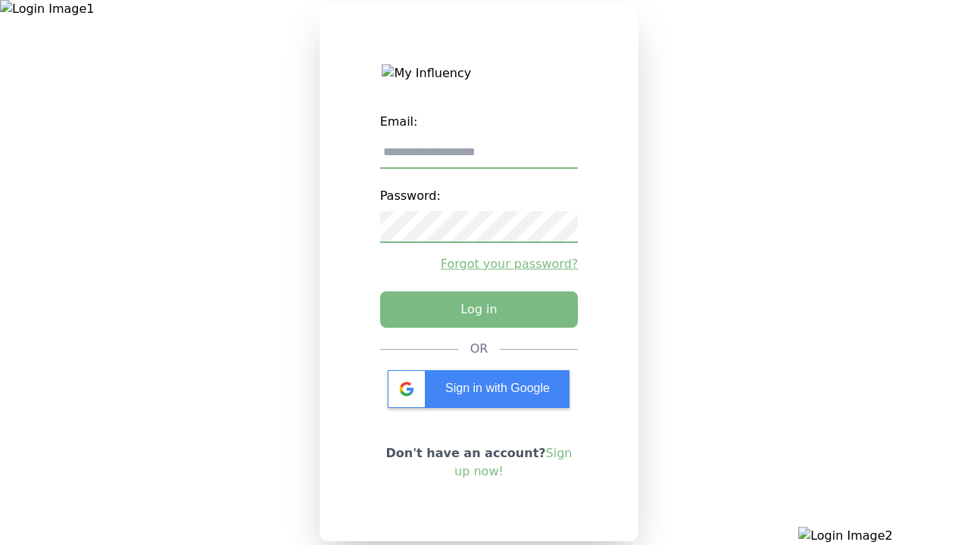 This screenshot has height=545, width=958. Describe the element at coordinates (479, 73) in the screenshot. I see `img: My Influency` at that location.